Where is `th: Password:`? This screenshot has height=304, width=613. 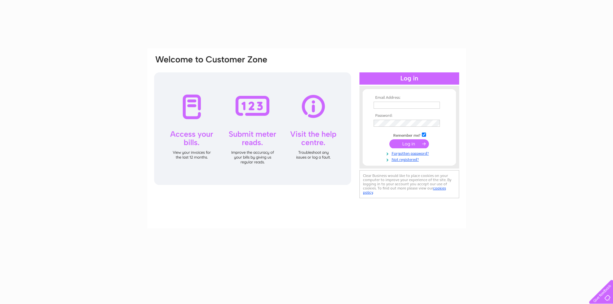 th: Password: is located at coordinates (409, 116).